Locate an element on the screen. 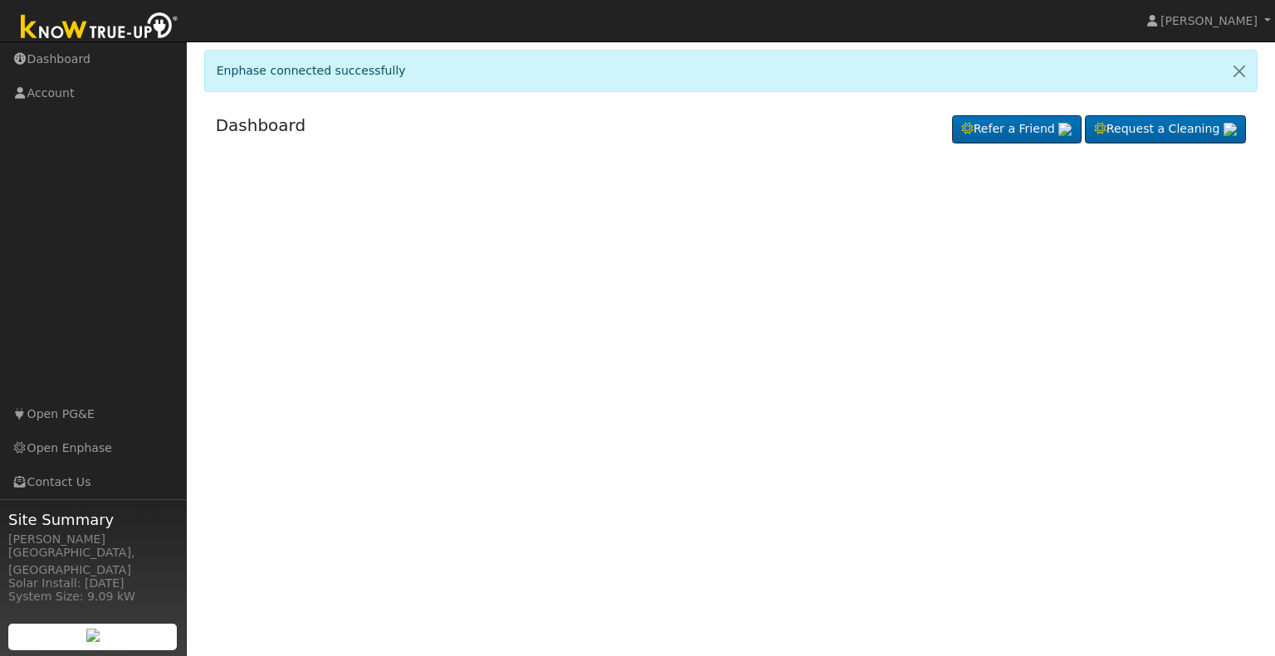 The height and width of the screenshot is (656, 1275). a: Refer a Friend is located at coordinates (1017, 129).